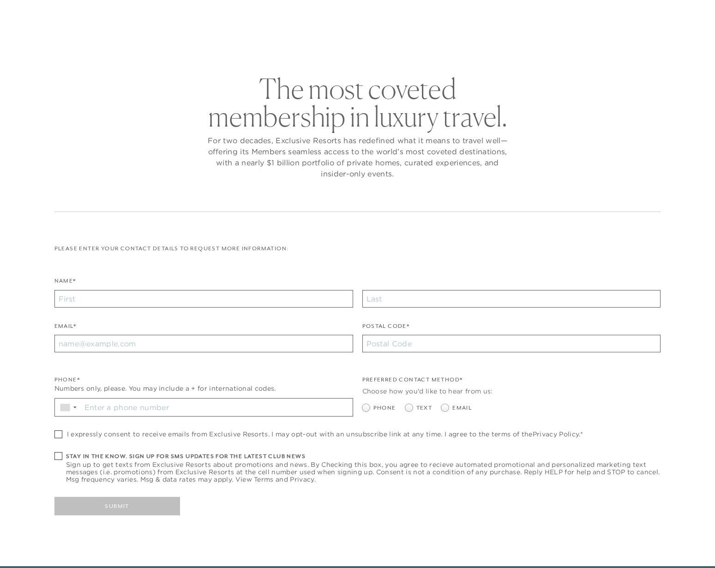 Image resolution: width=715 pixels, height=568 pixels. I want to click on button: Submit, so click(117, 506).